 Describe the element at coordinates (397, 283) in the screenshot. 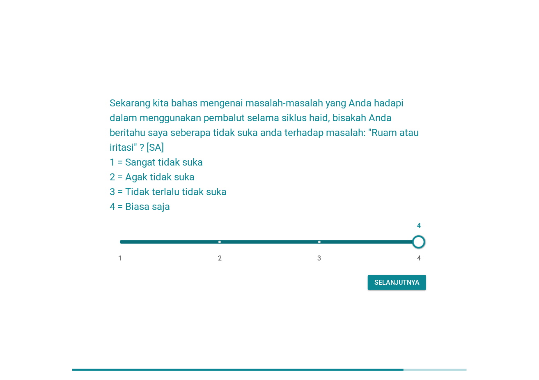

I see `div: Selanjutnya` at that location.